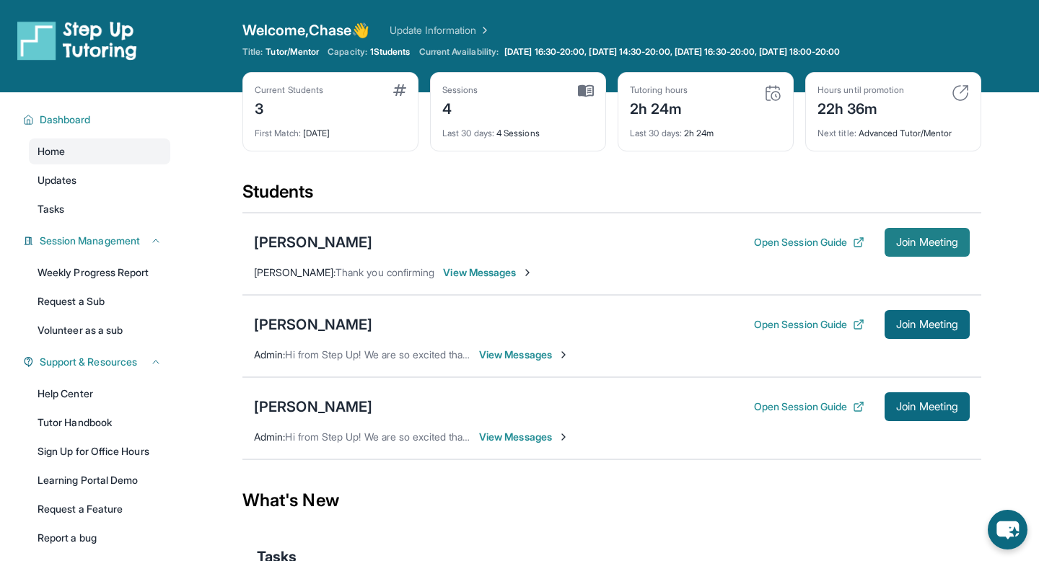  I want to click on a: Learning Portal Demo, so click(100, 480).